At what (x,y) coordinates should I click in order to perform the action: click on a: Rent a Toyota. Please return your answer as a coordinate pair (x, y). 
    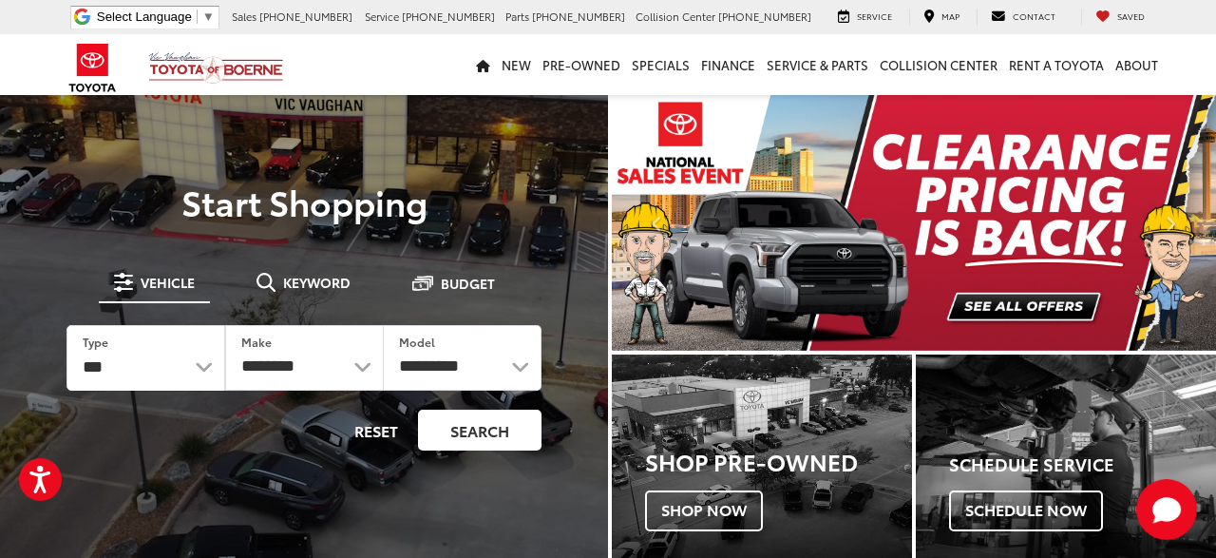
    Looking at the image, I should click on (1057, 65).